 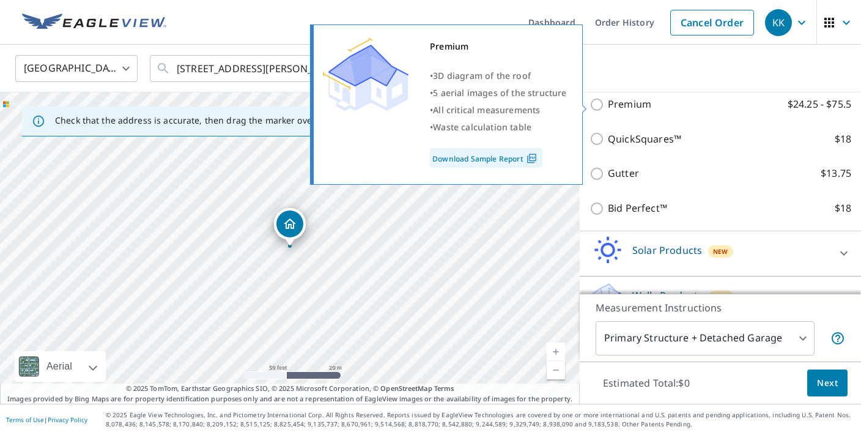 I want to click on img: EV Logo, so click(x=94, y=23).